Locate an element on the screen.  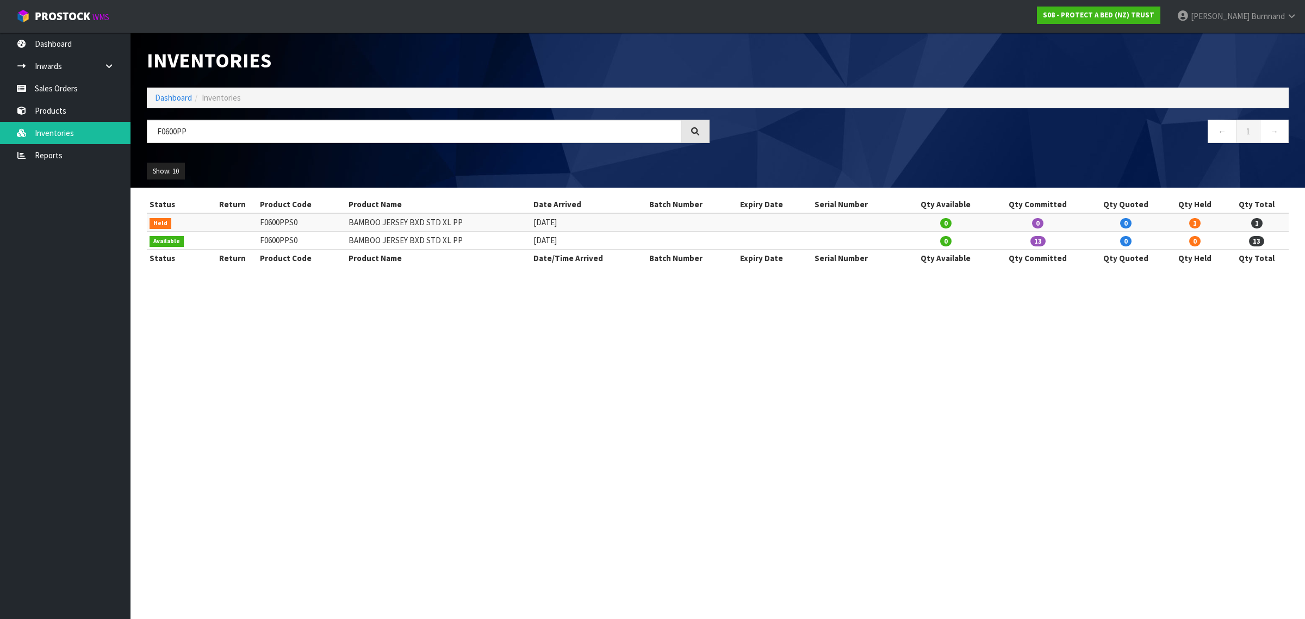
a: 1 is located at coordinates (1248, 131).